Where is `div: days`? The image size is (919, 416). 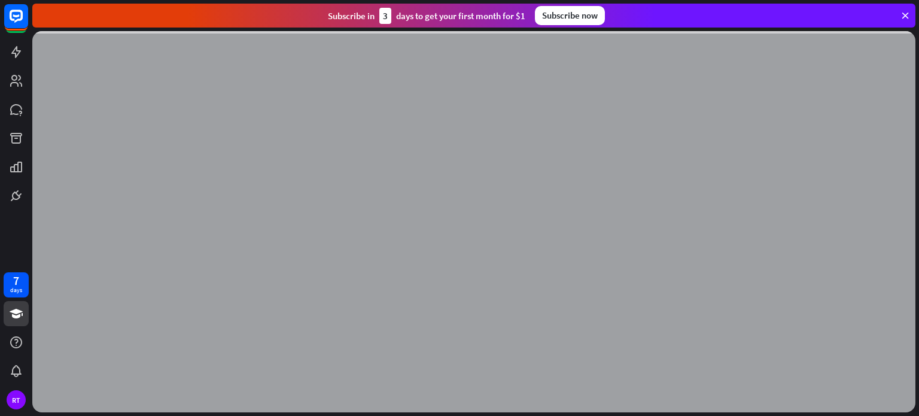
div: days is located at coordinates (16, 290).